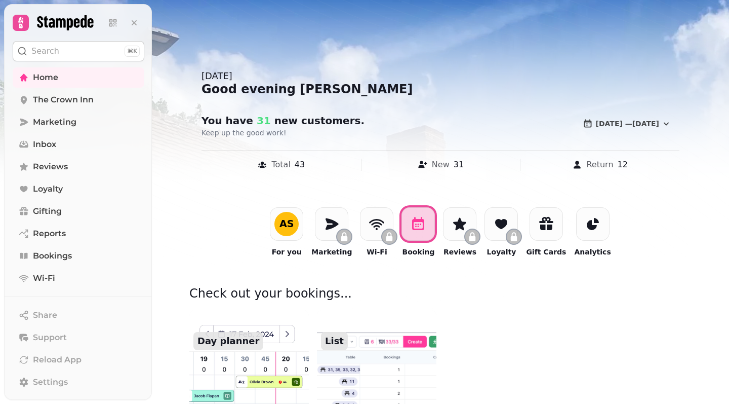 The height and width of the screenshot is (404, 729). Describe the element at coordinates (79, 78) in the screenshot. I see `a: Home` at that location.